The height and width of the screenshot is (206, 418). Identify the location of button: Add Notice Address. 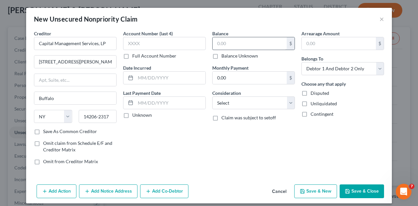
(108, 191).